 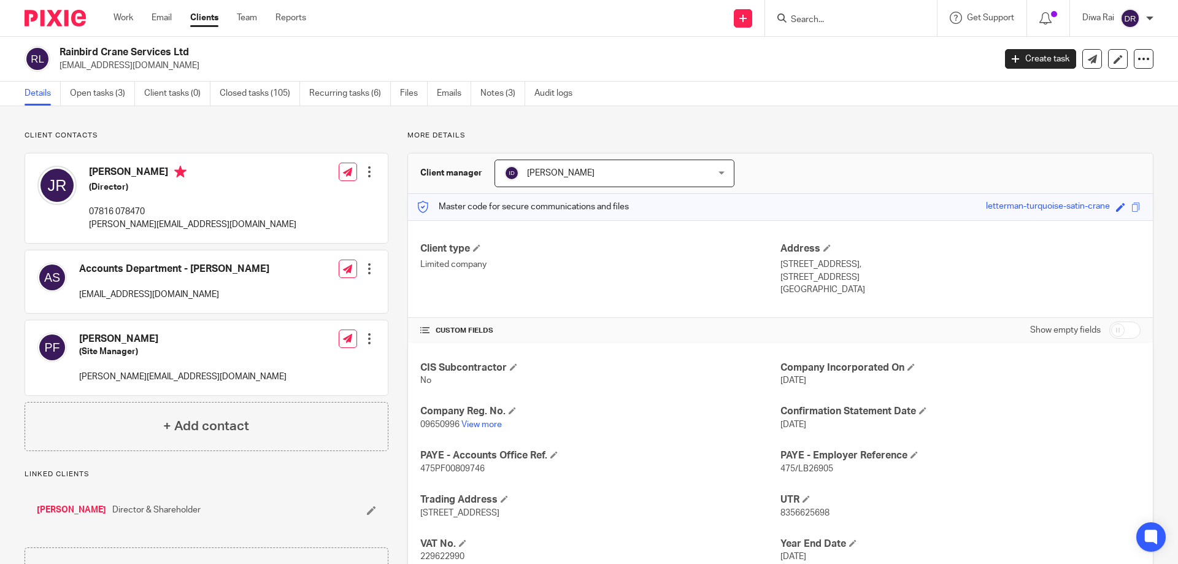 I want to click on p: Diwa Rai, so click(x=1098, y=18).